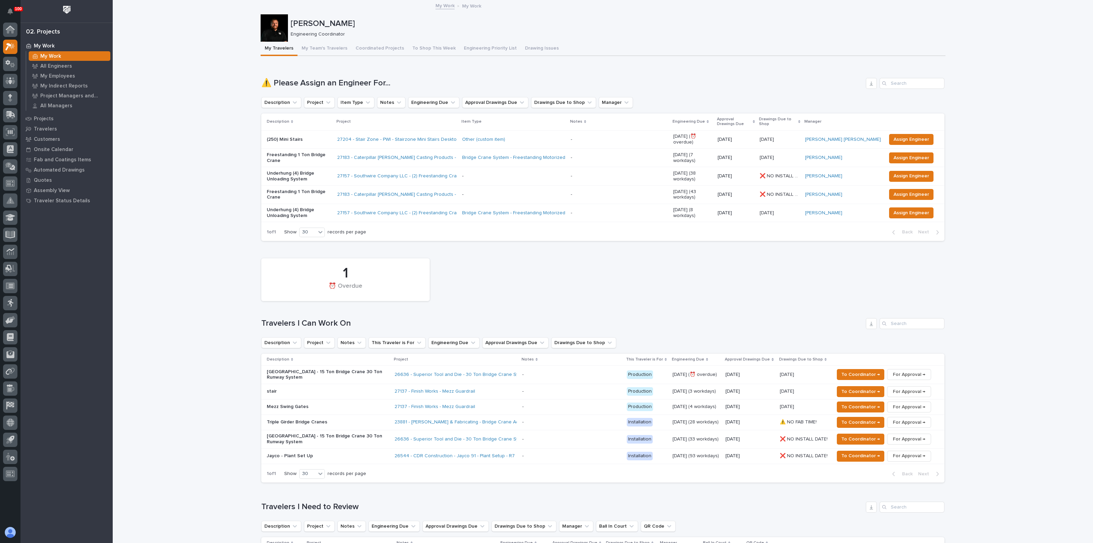 This screenshot has width=1093, height=543. What do you see at coordinates (58, 76) in the screenshot?
I see `p: My Employees` at bounding box center [58, 76].